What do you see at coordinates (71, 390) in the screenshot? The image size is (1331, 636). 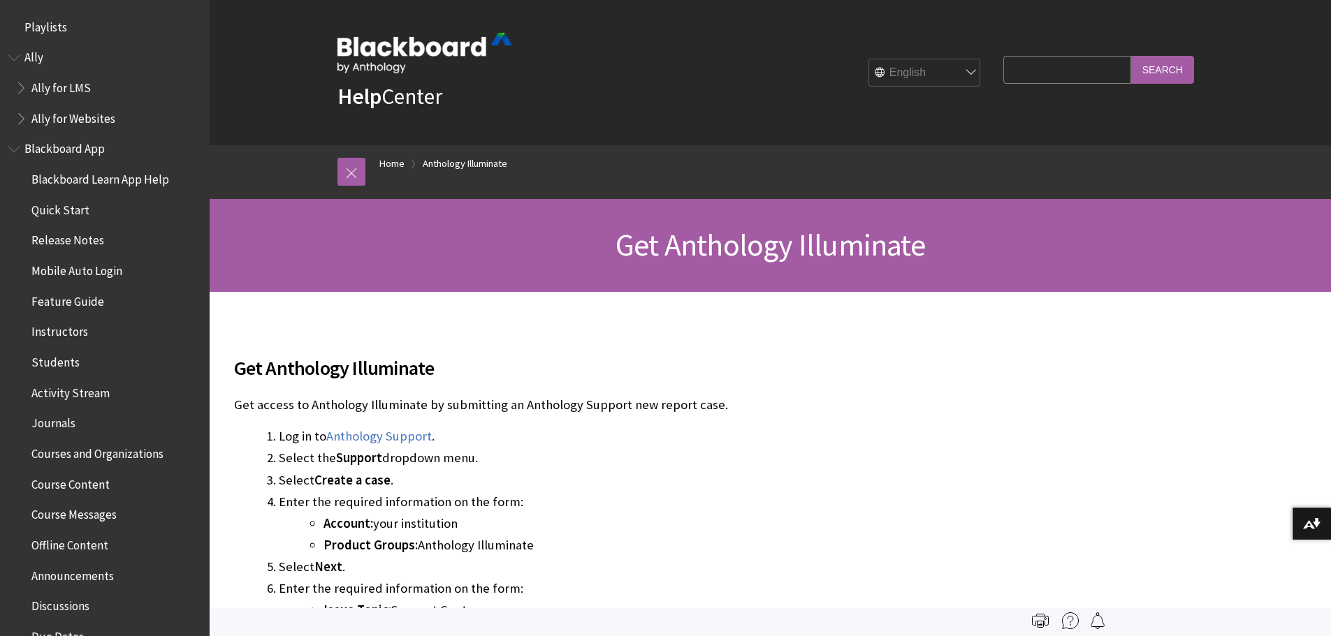 I see `span: Activity Stream` at bounding box center [71, 390].